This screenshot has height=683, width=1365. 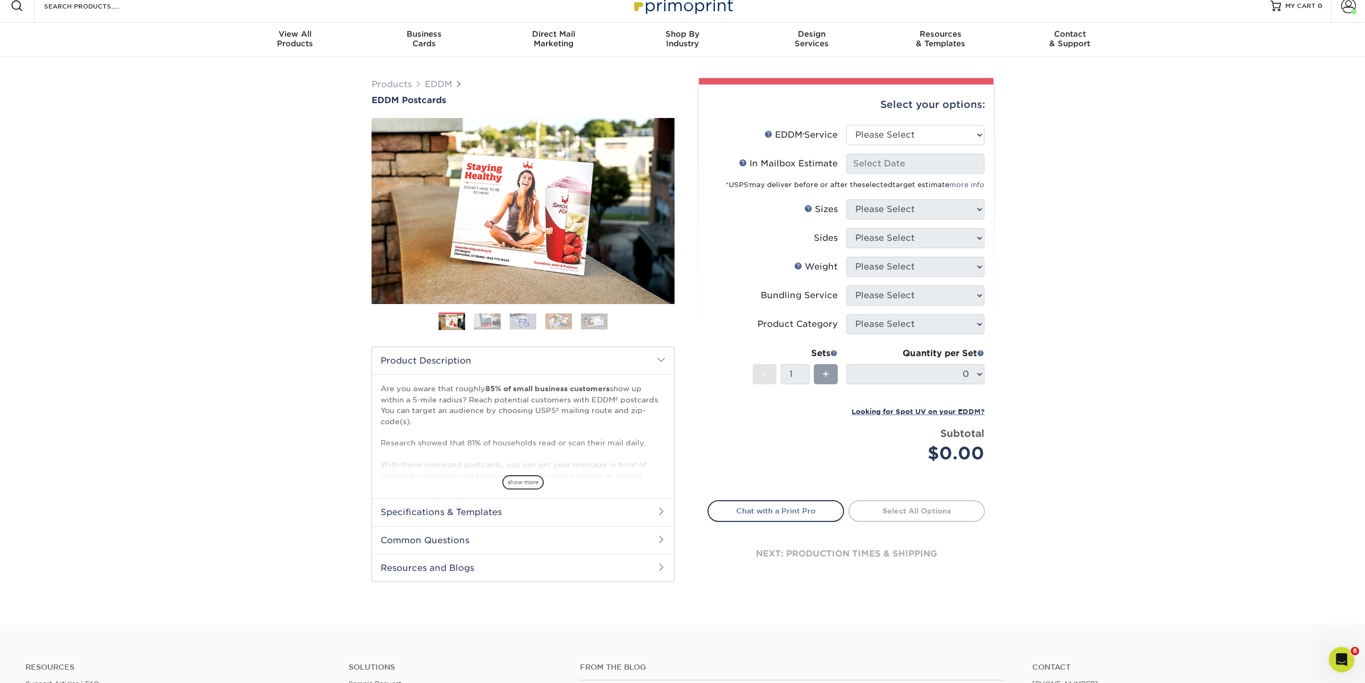 I want to click on h2: Common Questions, so click(x=523, y=540).